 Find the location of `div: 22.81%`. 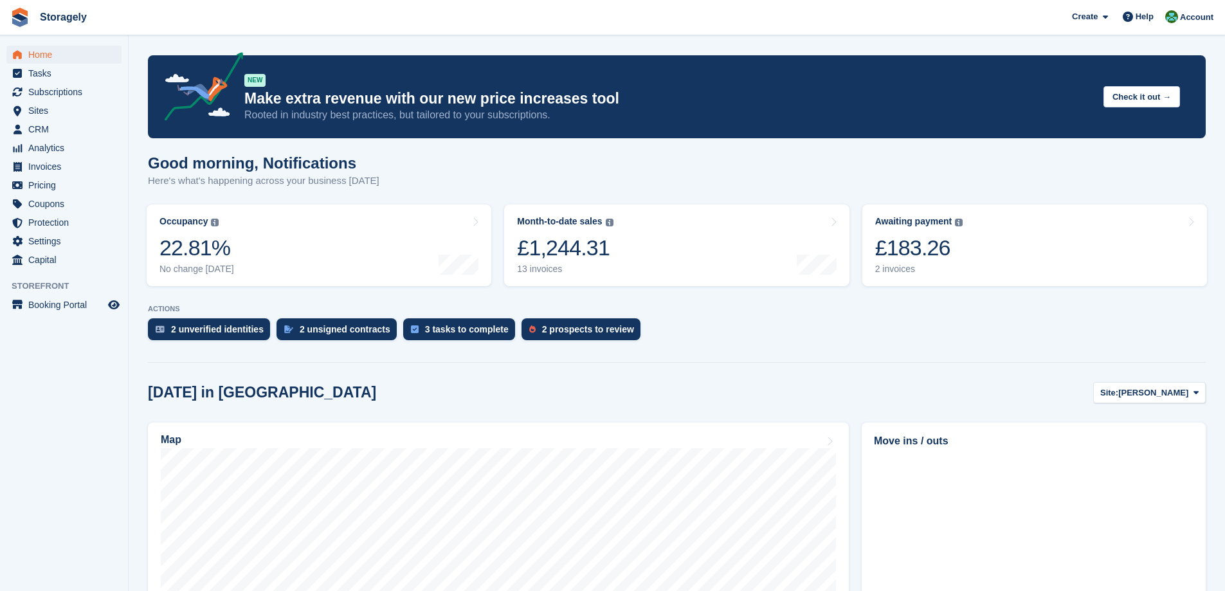

div: 22.81% is located at coordinates (197, 248).